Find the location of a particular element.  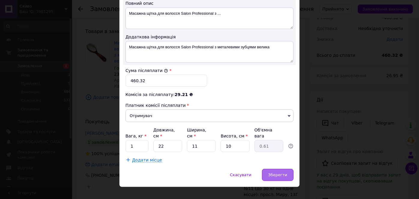

label: Довжина, см is located at coordinates (164, 133).